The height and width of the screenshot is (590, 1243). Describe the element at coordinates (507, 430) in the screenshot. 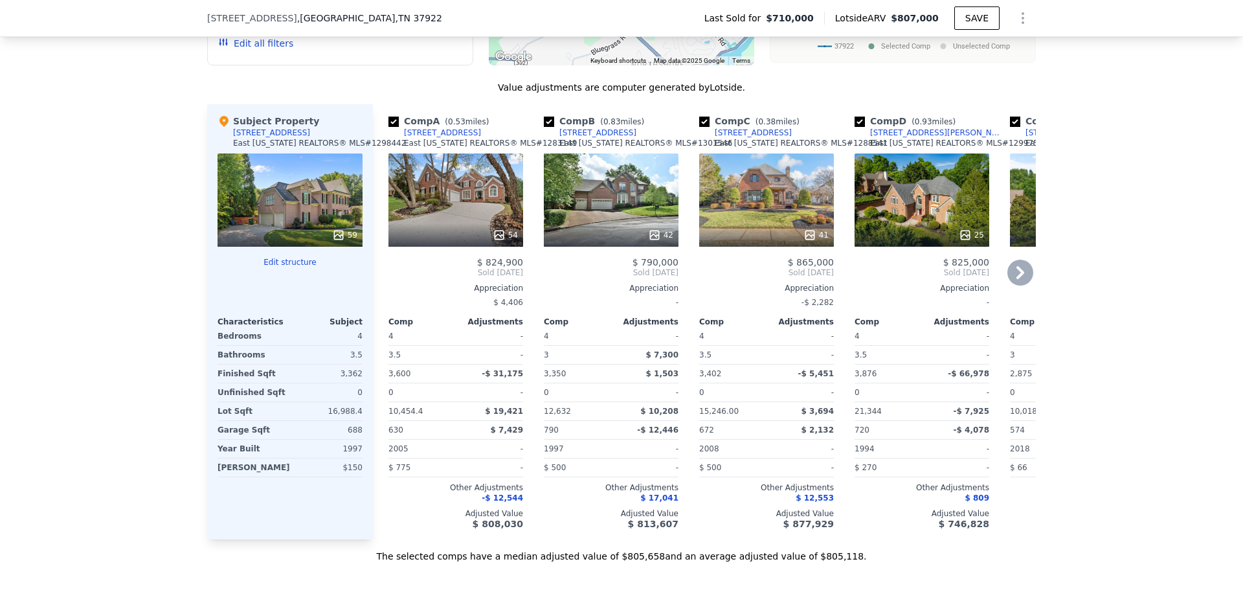

I see `span: $ 7,429` at that location.